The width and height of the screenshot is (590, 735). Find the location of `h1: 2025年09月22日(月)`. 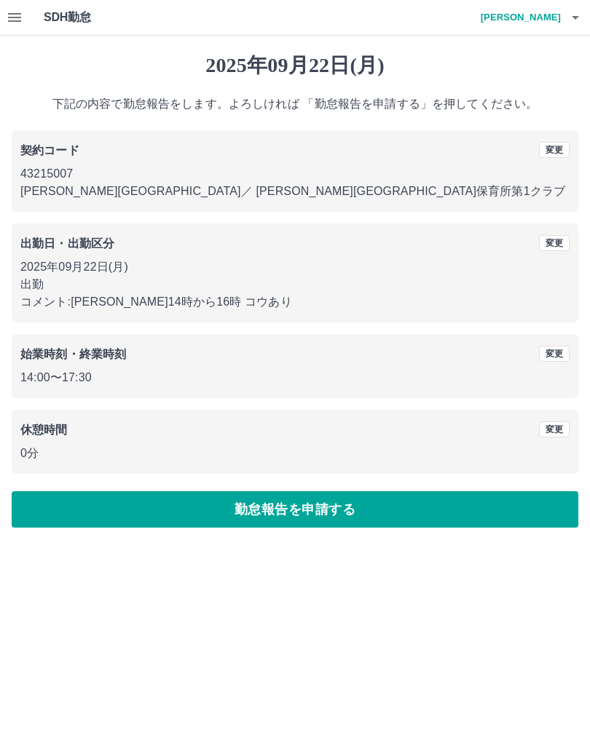

h1: 2025年09月22日(月) is located at coordinates (295, 66).